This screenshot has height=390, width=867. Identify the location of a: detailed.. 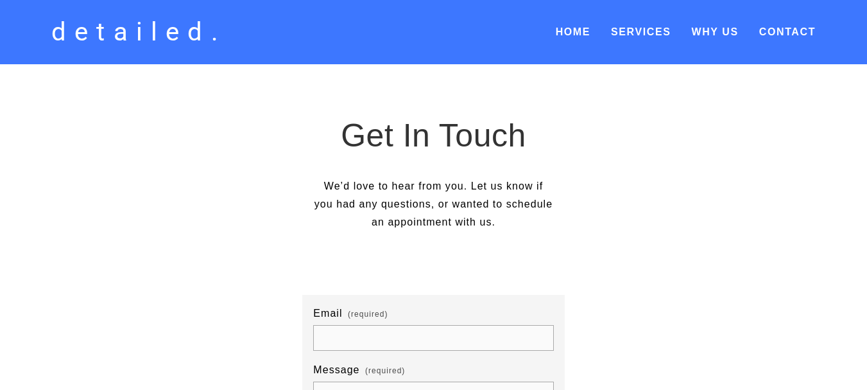
(139, 32).